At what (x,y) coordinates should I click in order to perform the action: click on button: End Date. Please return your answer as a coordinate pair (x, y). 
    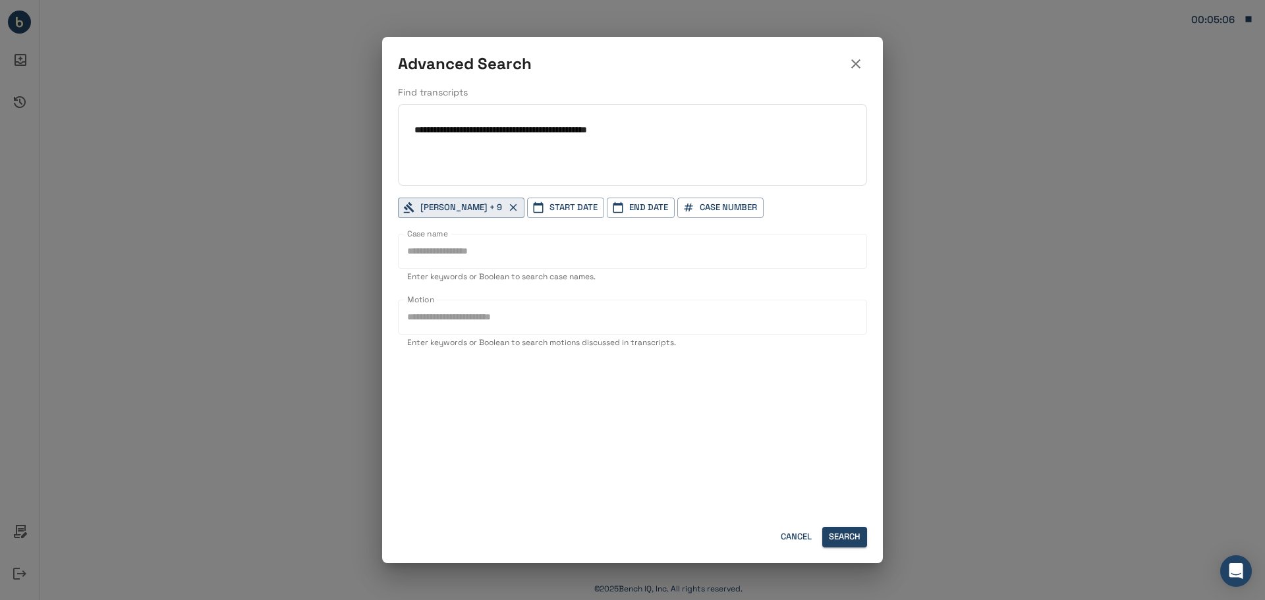
    Looking at the image, I should click on (641, 208).